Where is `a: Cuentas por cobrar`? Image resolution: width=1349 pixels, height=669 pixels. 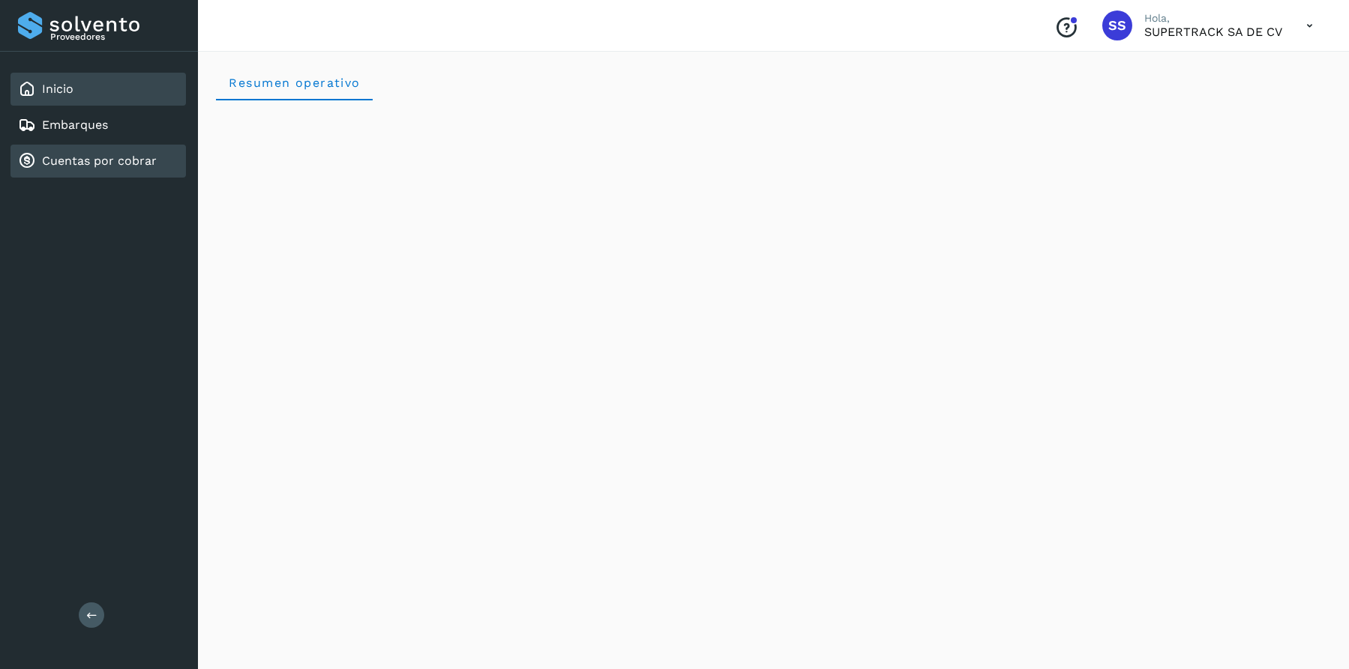 a: Cuentas por cobrar is located at coordinates (99, 160).